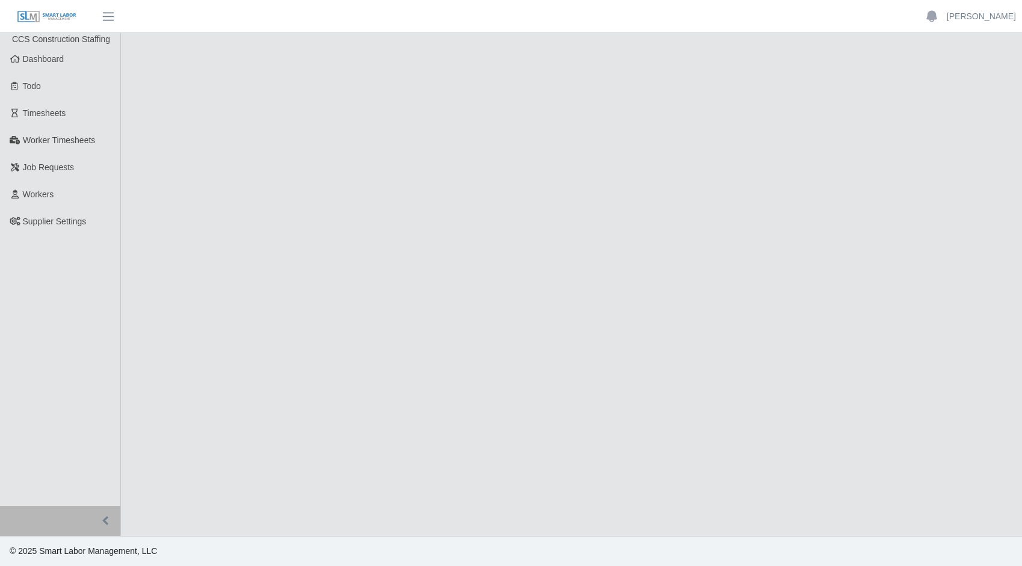  I want to click on span: Todo, so click(32, 86).